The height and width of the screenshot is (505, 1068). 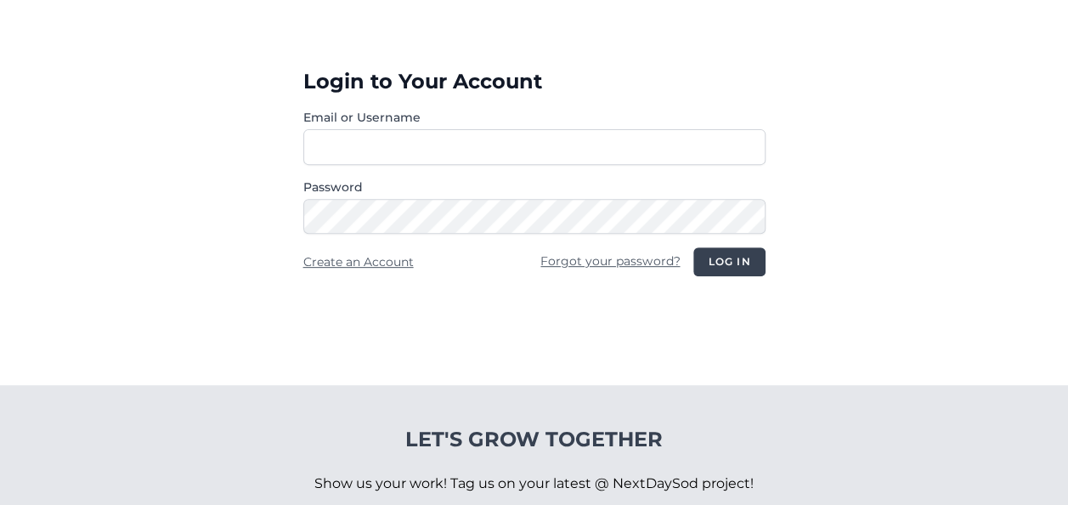 I want to click on label: Password, so click(x=534, y=187).